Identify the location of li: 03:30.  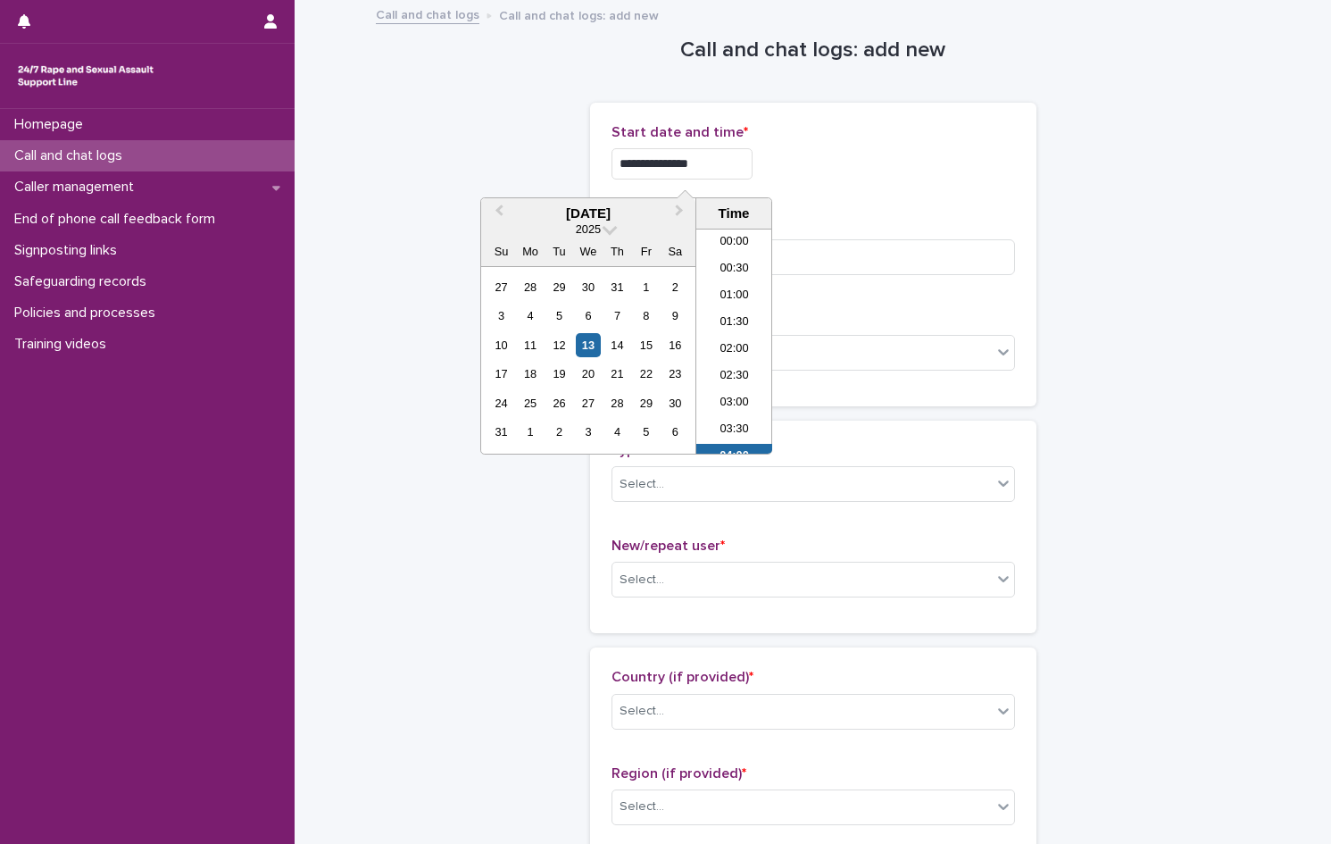
(734, 430).